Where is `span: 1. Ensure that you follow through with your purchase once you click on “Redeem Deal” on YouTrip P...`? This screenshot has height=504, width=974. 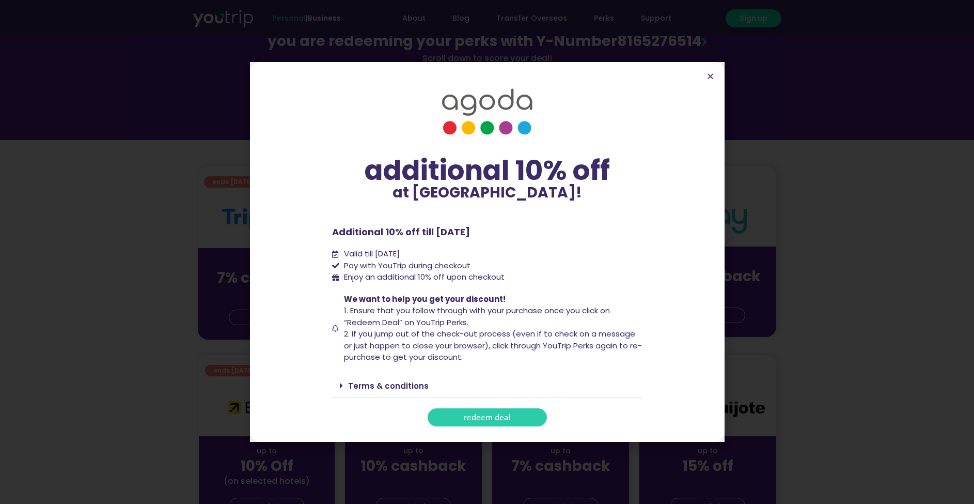 span: 1. Ensure that you follow through with your purchase once you click on “Redeem Deal” on YouTrip P... is located at coordinates (477, 316).